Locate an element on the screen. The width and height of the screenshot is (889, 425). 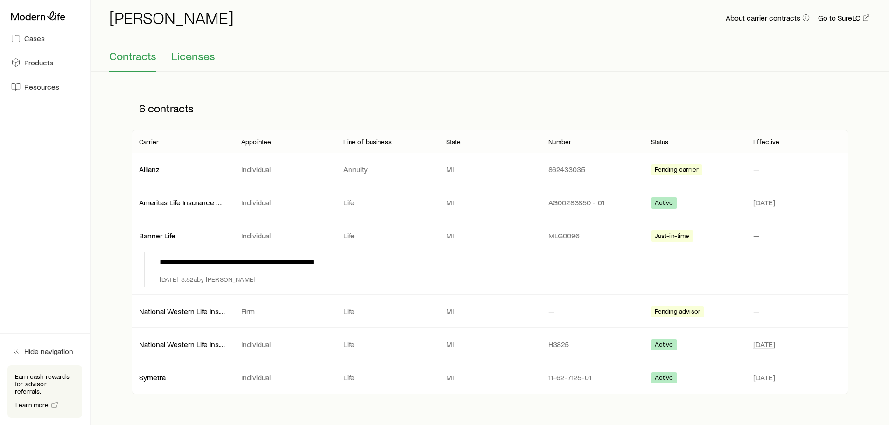
span: Contracts is located at coordinates (133, 56).